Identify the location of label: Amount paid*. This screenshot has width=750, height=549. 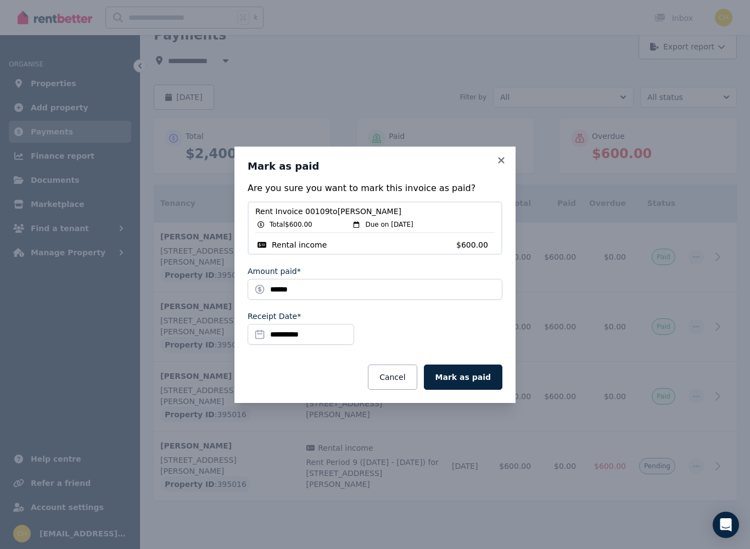
(274, 271).